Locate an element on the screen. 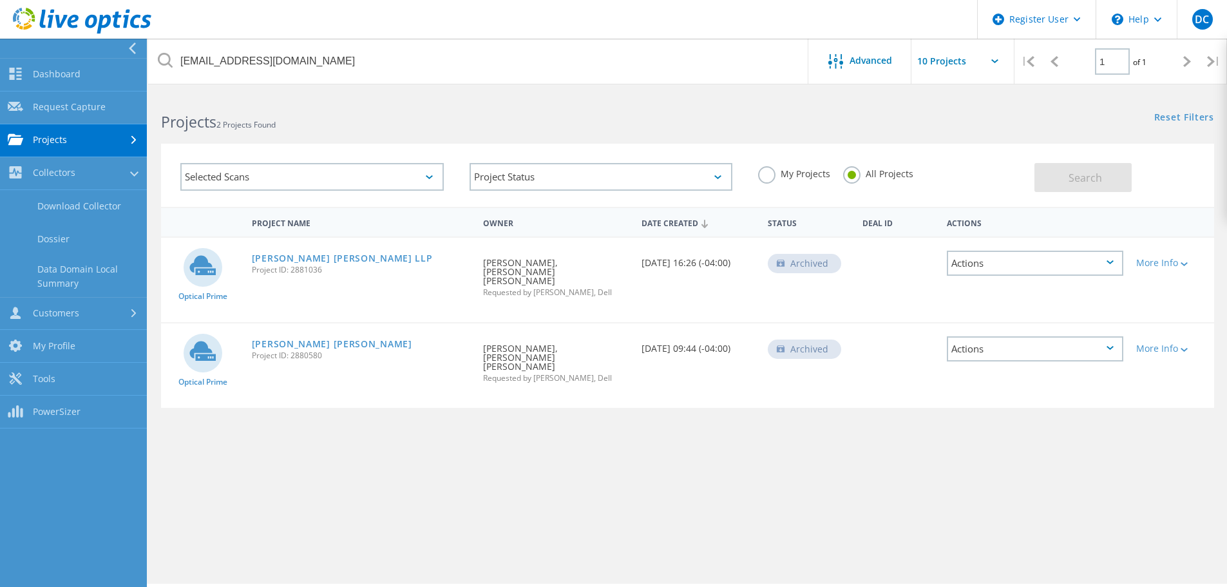 Image resolution: width=1227 pixels, height=587 pixels. div: Deal Id is located at coordinates (898, 222).